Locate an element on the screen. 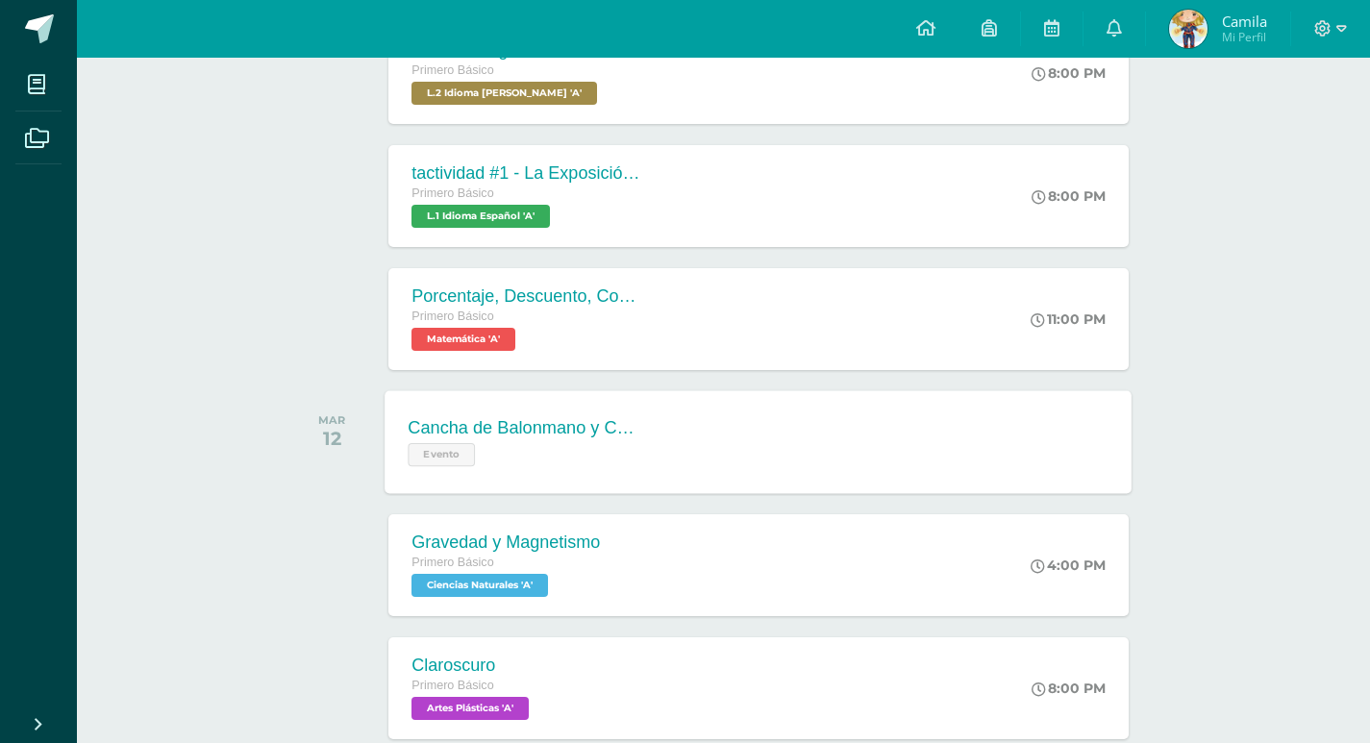  span: L.2 Idioma Maya Kaqchikel 'A' is located at coordinates (504, 93).